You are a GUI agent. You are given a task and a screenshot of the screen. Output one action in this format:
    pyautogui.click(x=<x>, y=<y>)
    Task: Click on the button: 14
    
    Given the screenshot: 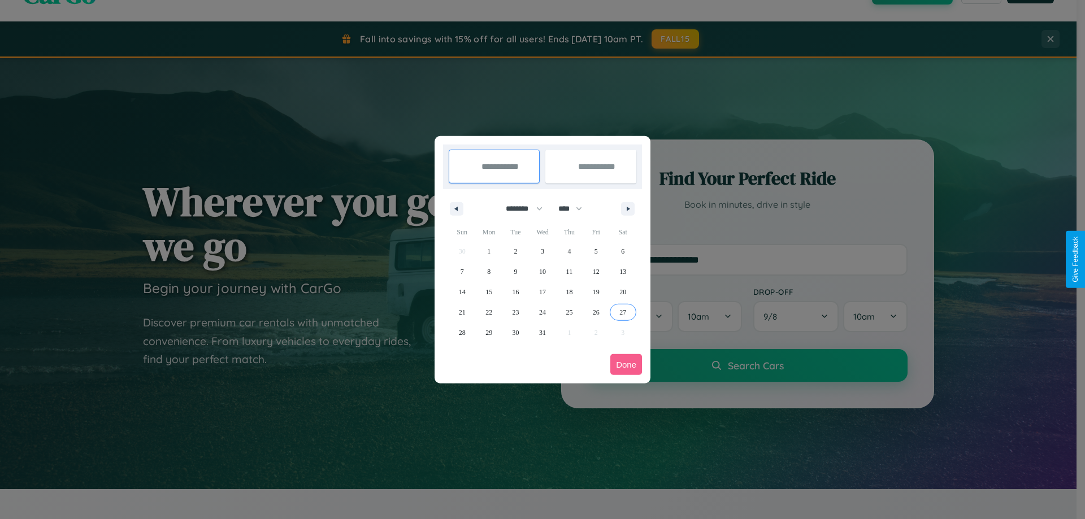 What is the action you would take?
    pyautogui.click(x=462, y=292)
    